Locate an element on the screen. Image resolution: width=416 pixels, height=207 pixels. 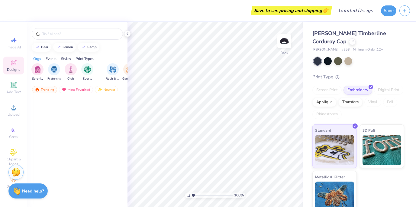
div: Back is located at coordinates (285, 53).